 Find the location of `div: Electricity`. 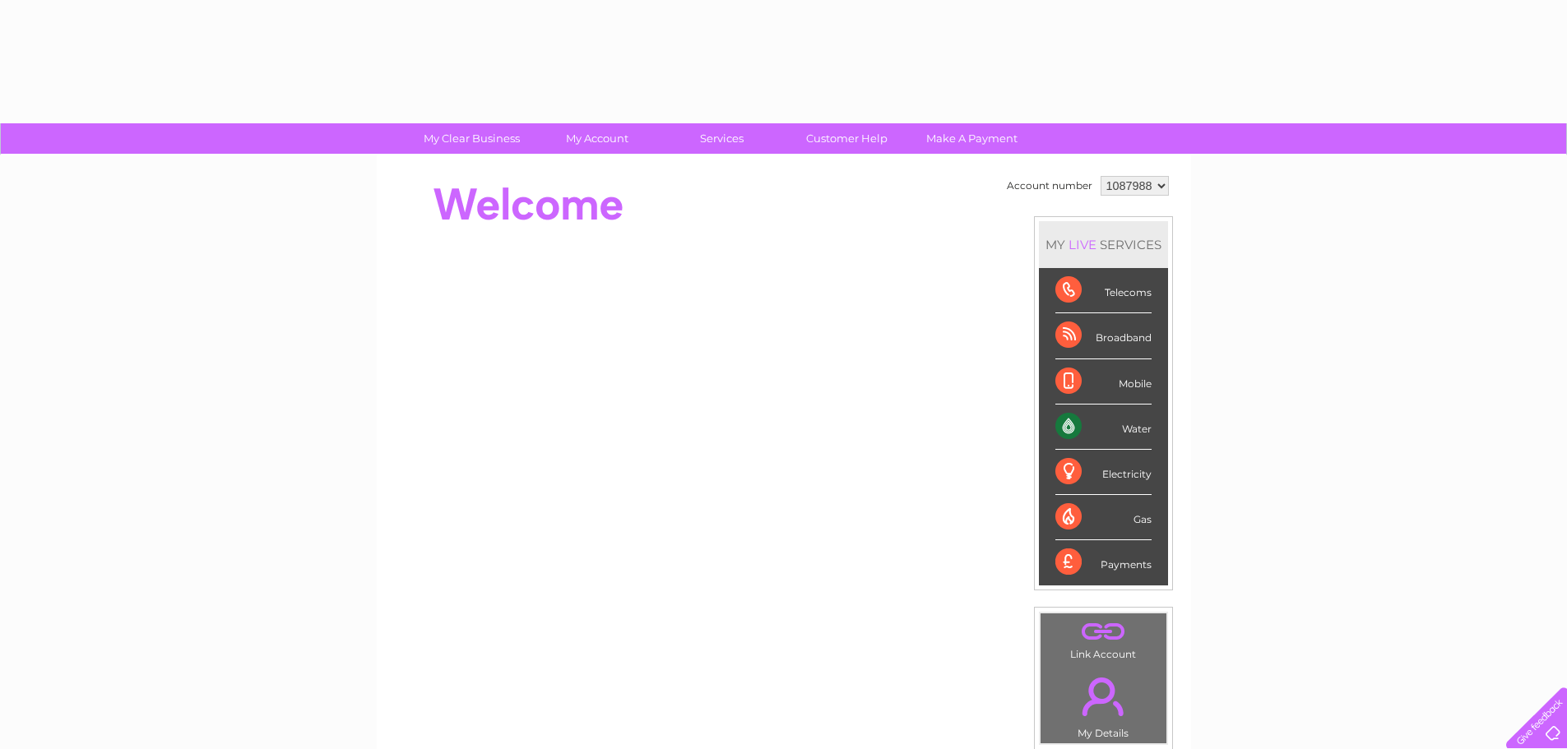

div: Electricity is located at coordinates (1103, 472).